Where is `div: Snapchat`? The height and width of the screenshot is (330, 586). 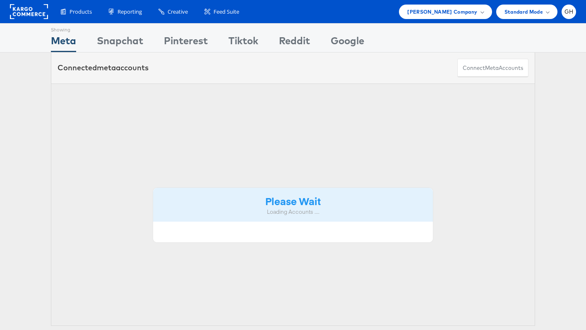
div: Snapchat is located at coordinates (120, 43).